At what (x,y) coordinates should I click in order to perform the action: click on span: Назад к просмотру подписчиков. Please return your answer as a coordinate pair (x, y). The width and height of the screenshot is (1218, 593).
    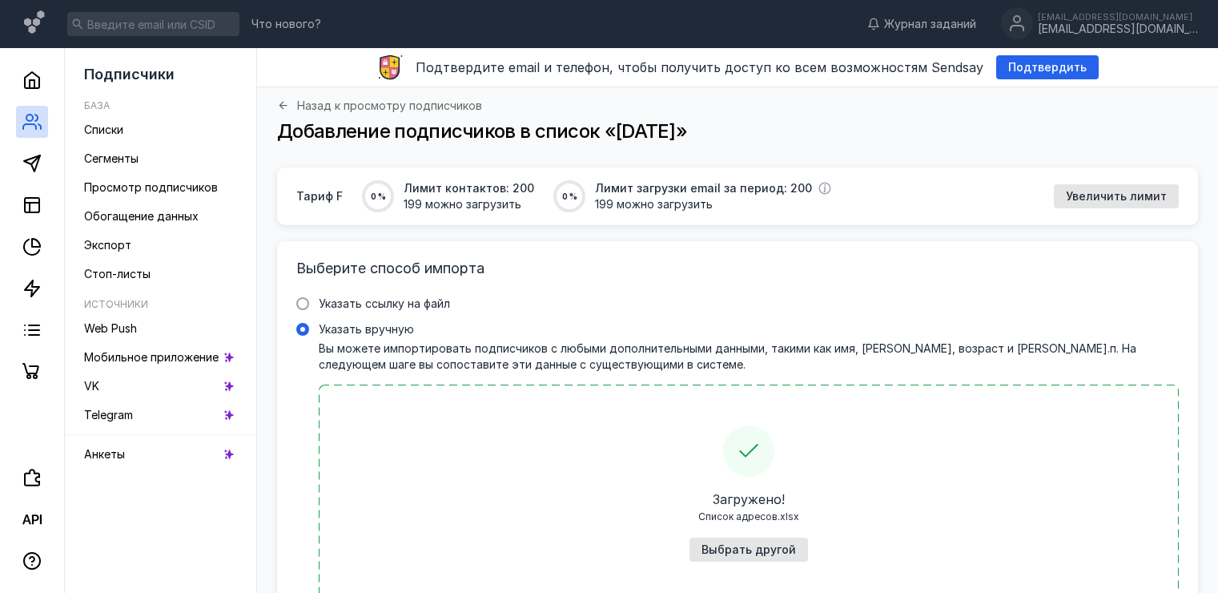
    Looking at the image, I should click on (389, 106).